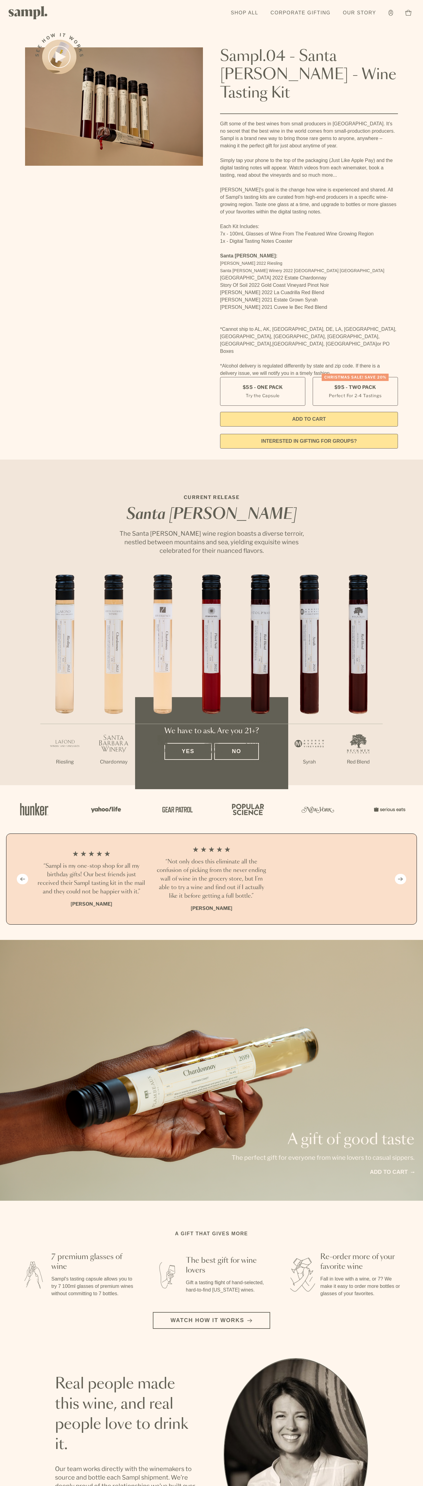 The height and width of the screenshot is (1486, 423). Describe the element at coordinates (245, 13) in the screenshot. I see `a: Shop All` at that location.